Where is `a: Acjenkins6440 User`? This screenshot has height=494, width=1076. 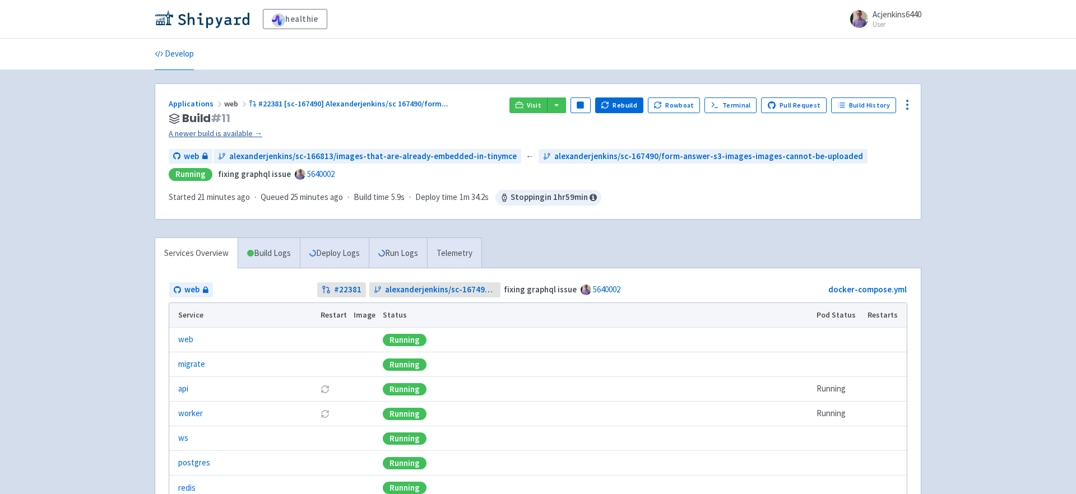 a: Acjenkins6440 User is located at coordinates (882, 19).